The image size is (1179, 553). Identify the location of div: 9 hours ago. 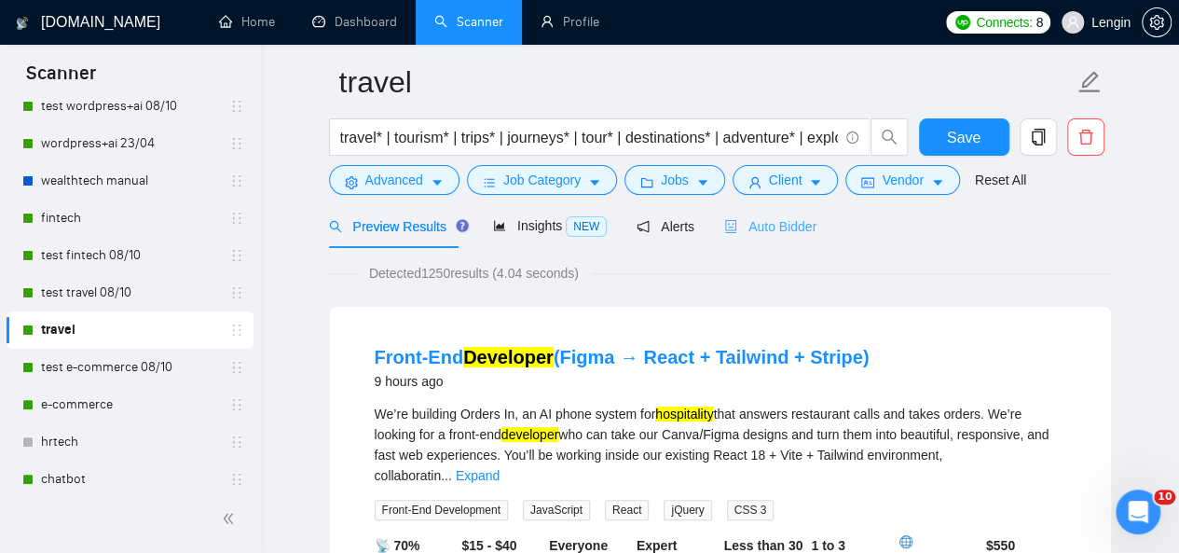
(622, 381).